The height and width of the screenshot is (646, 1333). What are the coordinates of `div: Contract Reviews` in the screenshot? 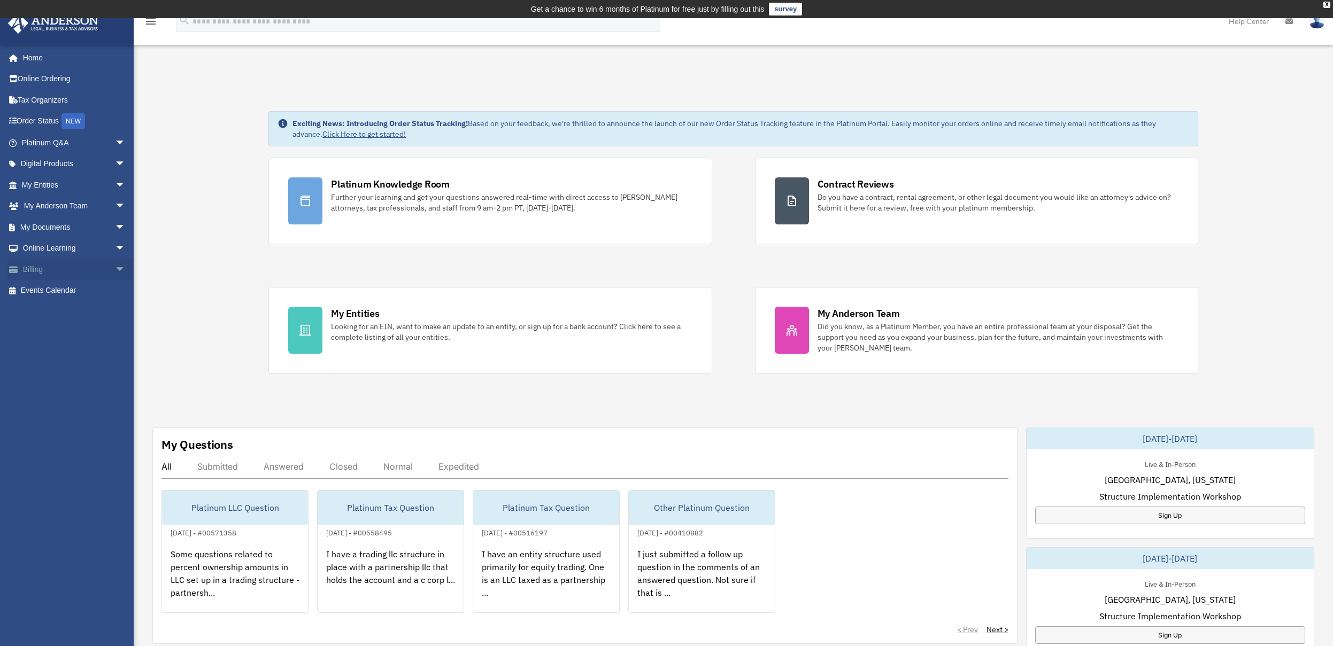 It's located at (855, 184).